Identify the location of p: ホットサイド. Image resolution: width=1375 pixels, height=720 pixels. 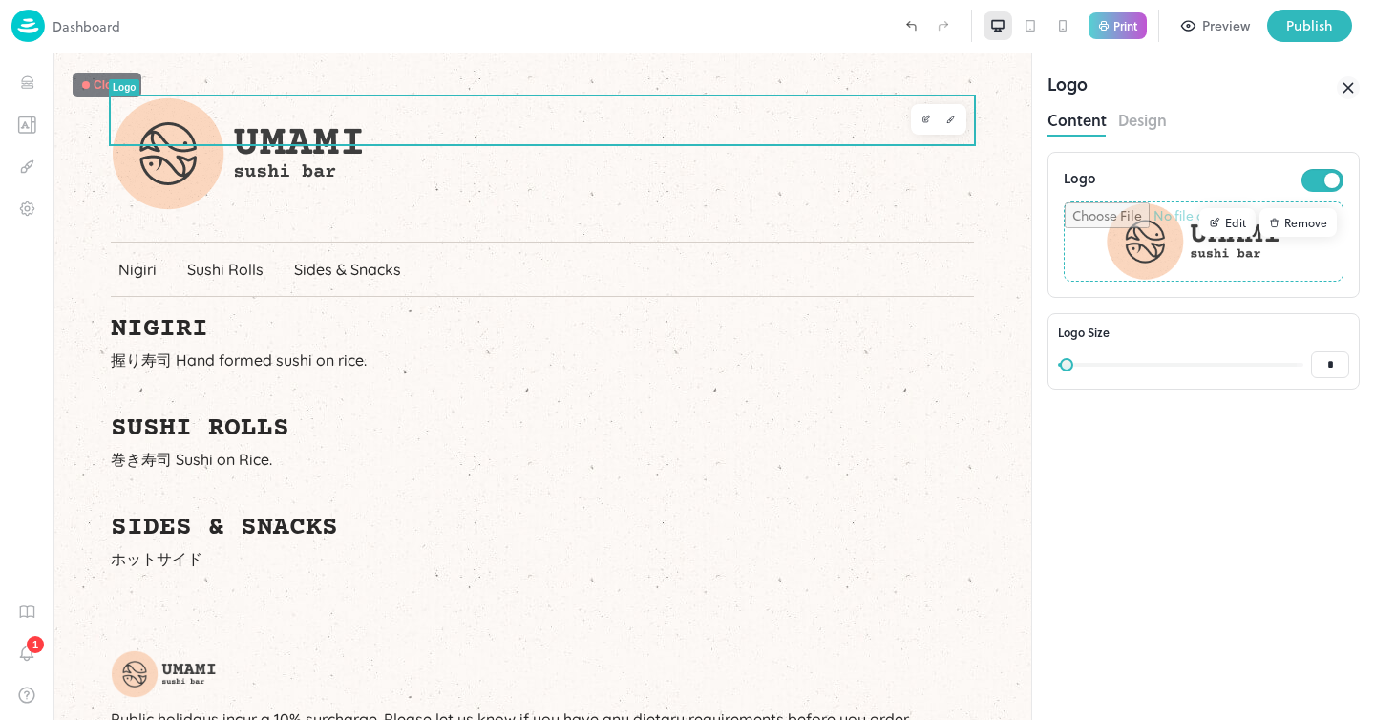
(489, 505).